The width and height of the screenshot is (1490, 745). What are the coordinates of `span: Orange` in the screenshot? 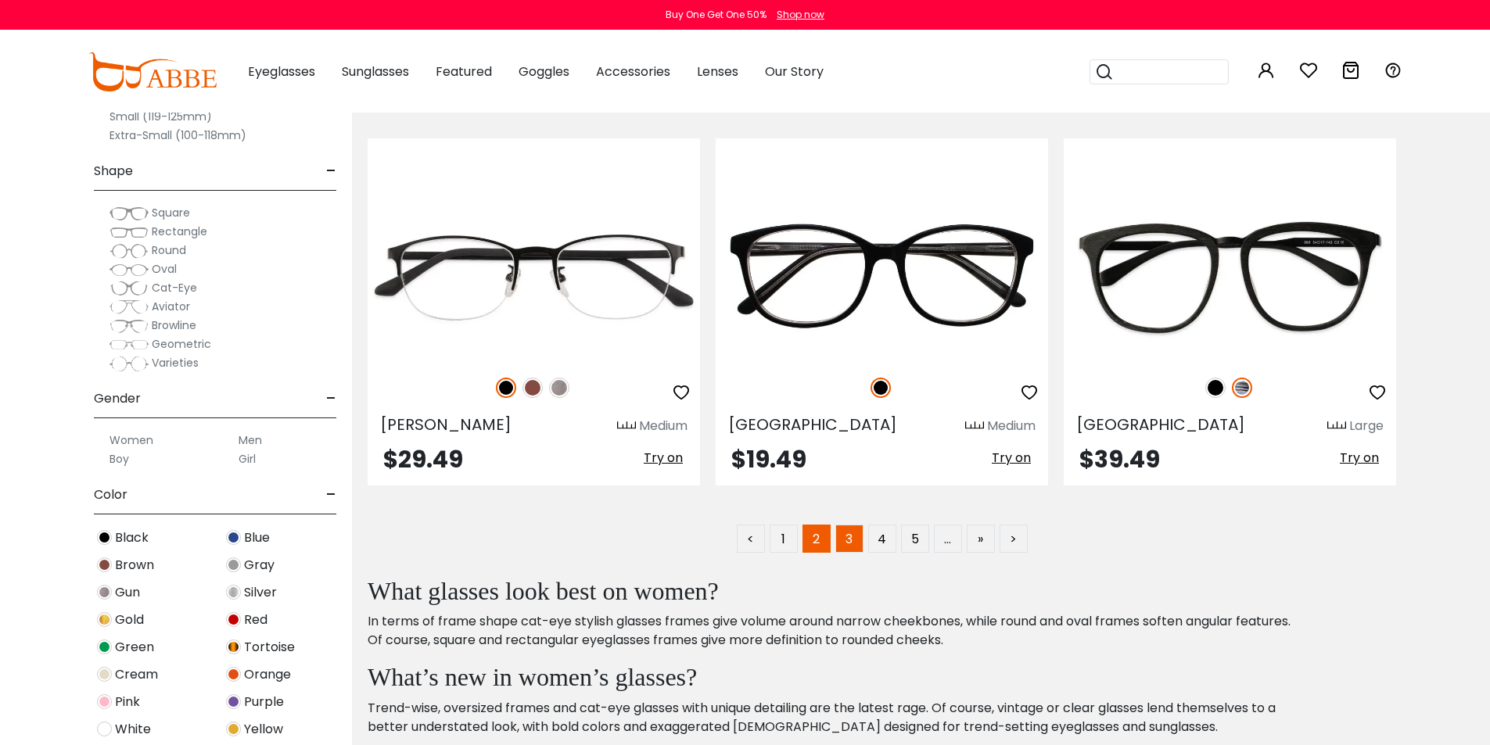 It's located at (267, 675).